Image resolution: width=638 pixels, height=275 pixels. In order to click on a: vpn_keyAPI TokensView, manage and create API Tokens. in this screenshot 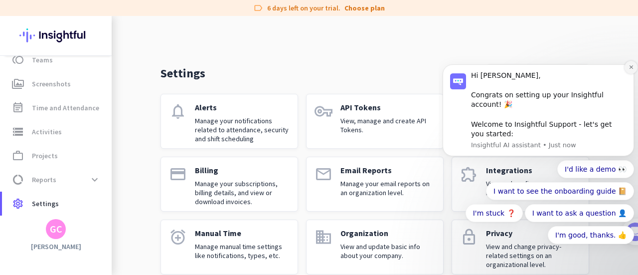, I will do `click(375, 121)`.